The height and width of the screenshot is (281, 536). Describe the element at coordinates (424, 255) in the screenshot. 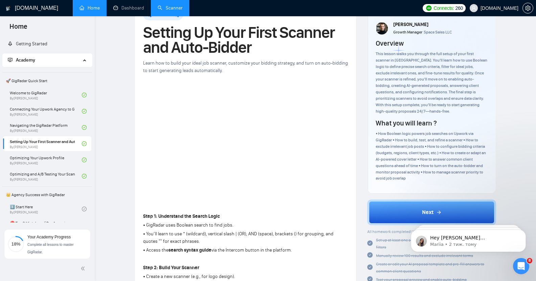

I see `span: Manually review 100 results and exclude irrelevant terms` at that location.